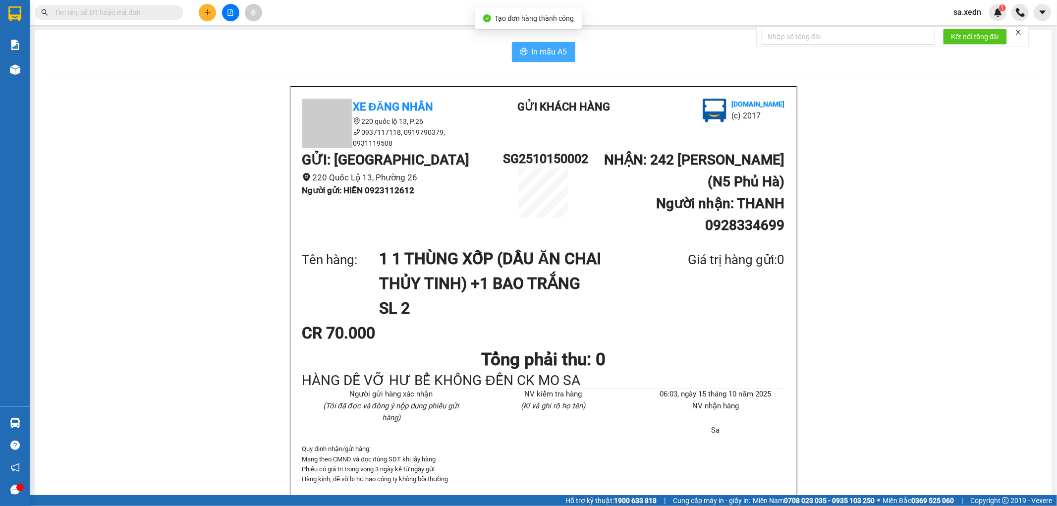 This screenshot has height=506, width=1057. Describe the element at coordinates (550, 52) in the screenshot. I see `span: In mẫu A5` at that location.